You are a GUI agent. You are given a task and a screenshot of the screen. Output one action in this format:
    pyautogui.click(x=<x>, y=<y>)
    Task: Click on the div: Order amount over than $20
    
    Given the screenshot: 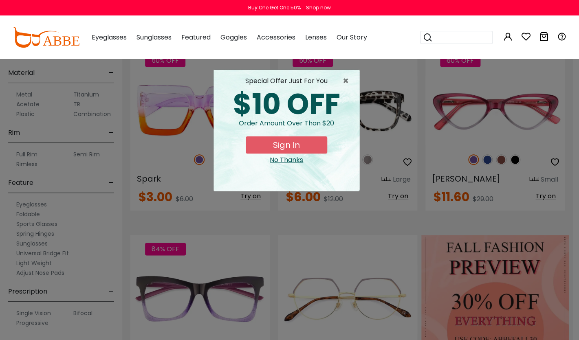 What is the action you would take?
    pyautogui.click(x=286, y=127)
    